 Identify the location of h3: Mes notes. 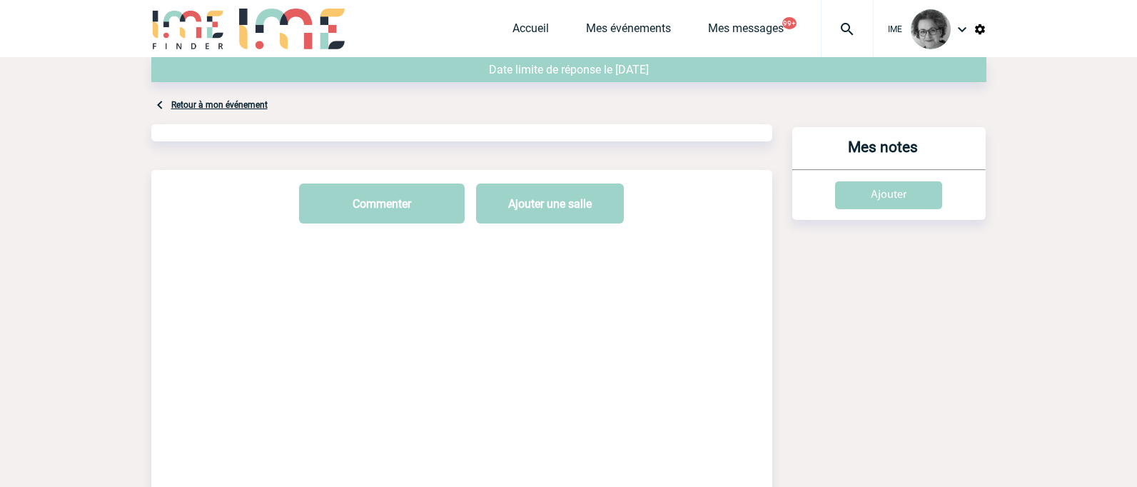
(883, 153).